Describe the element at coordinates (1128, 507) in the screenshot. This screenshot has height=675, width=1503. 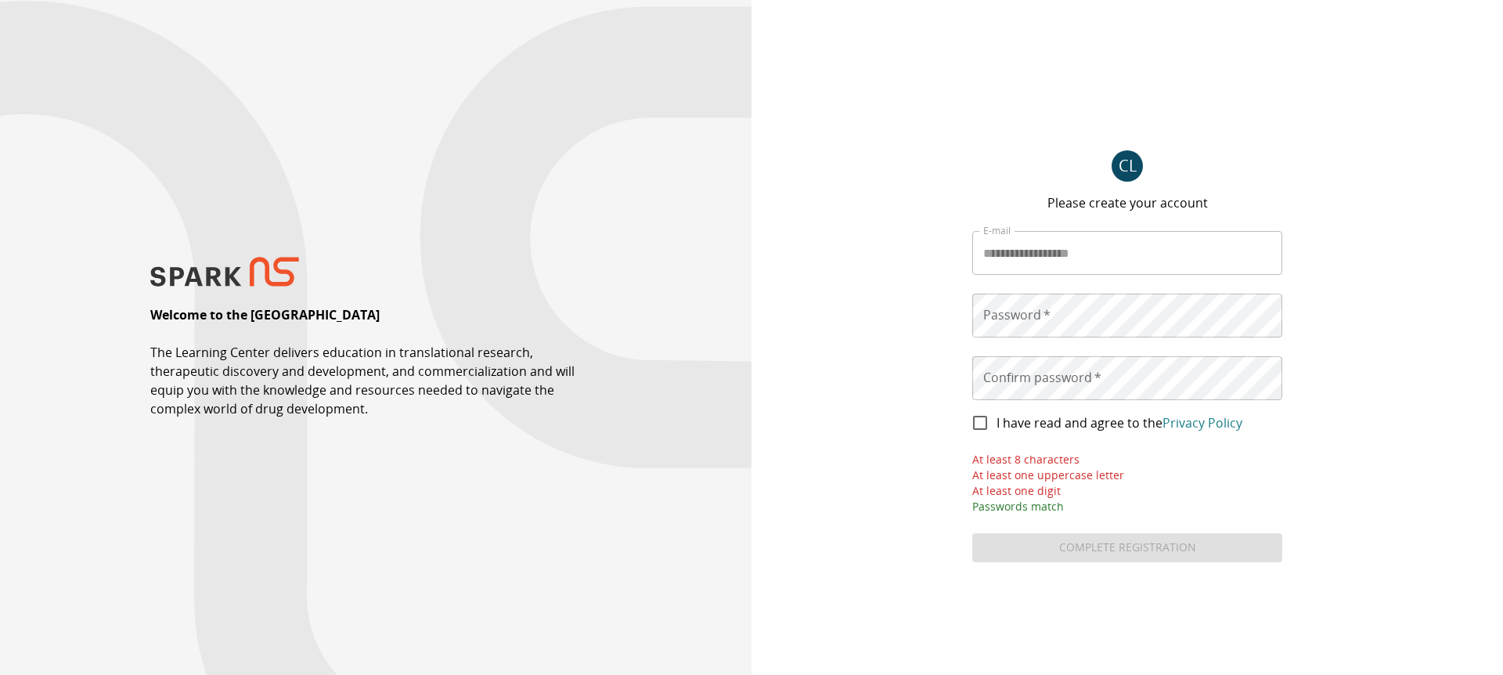
I see `p: Passwords match` at that location.